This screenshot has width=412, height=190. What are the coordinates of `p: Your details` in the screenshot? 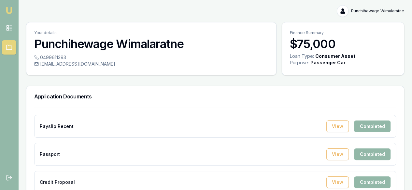 It's located at (151, 33).